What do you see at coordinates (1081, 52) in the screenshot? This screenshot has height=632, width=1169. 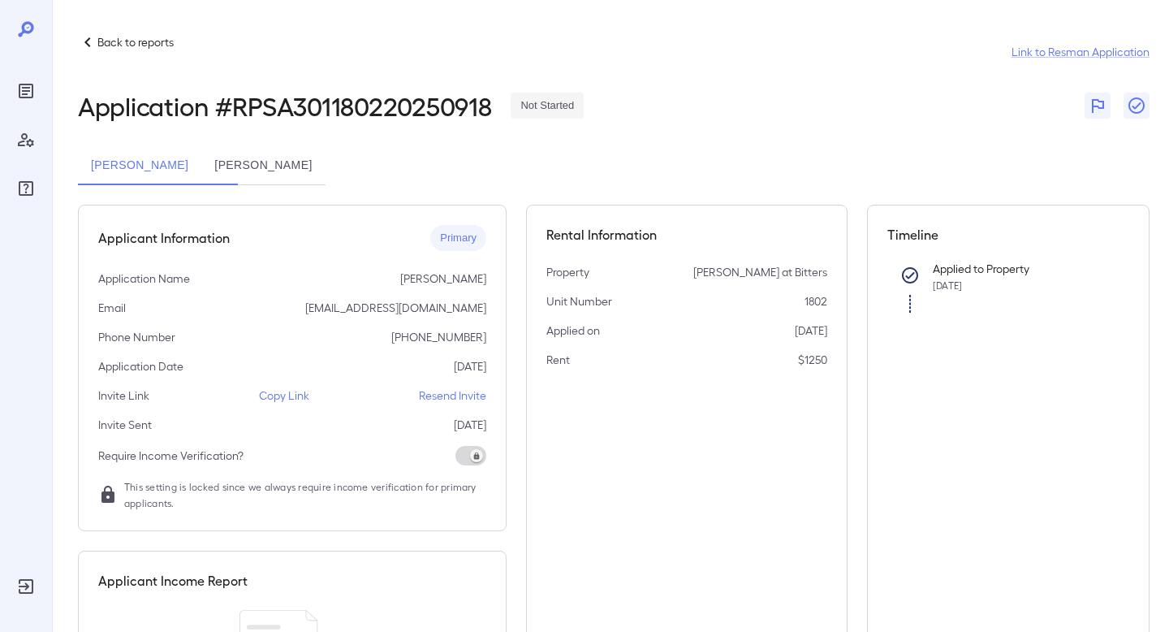 I see `a: Link to Resman Application` at bounding box center [1081, 52].